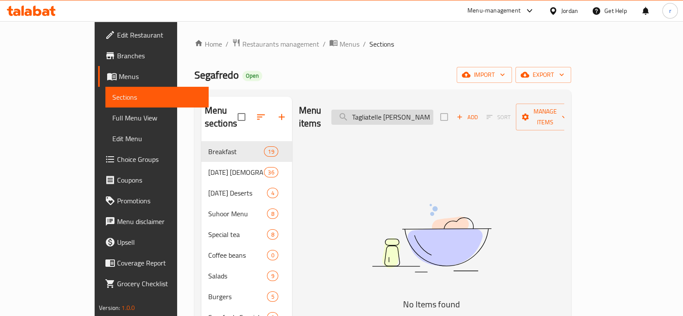  What do you see at coordinates (237, 255) in the screenshot?
I see `span: Coffee beans` at bounding box center [237, 255].